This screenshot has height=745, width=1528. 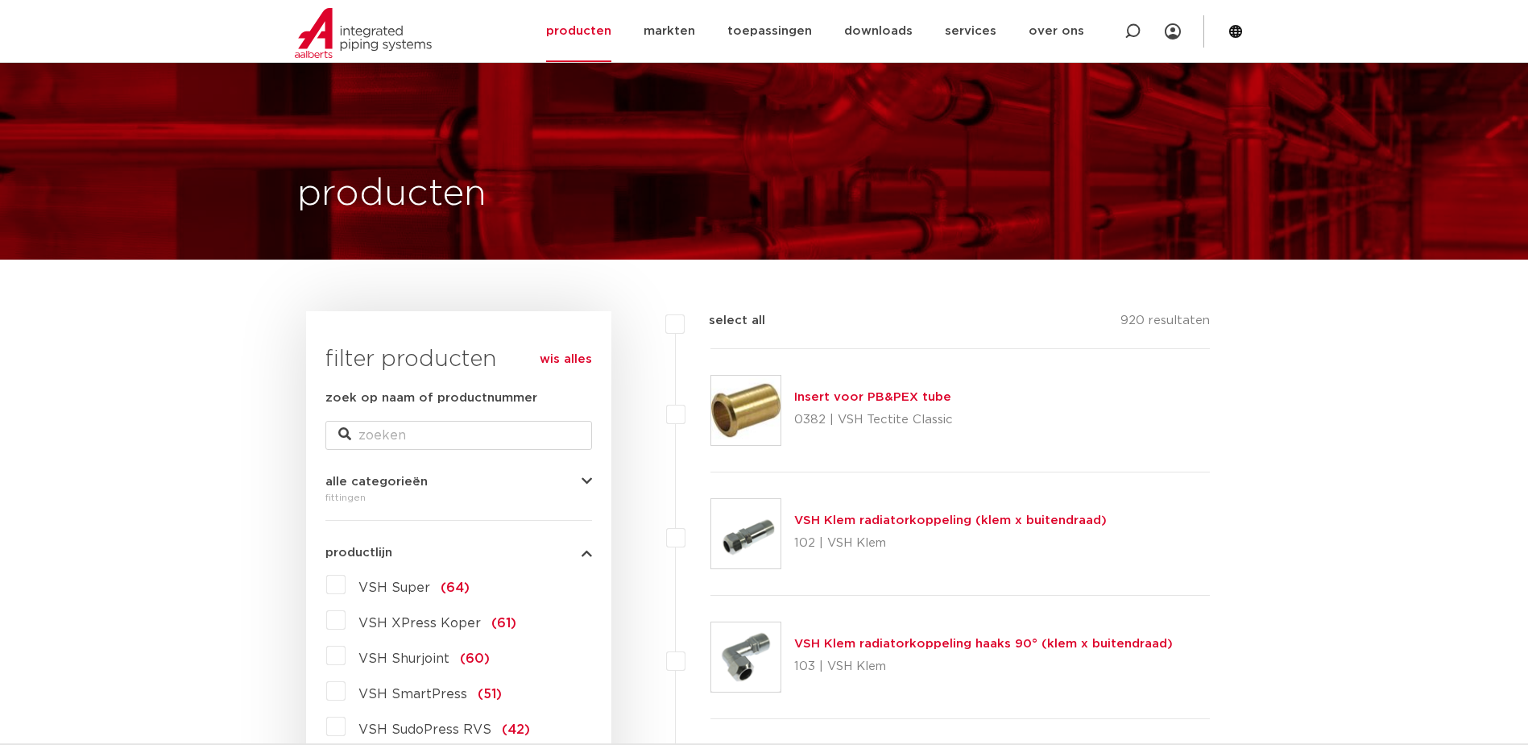 I want to click on p: 102 | VSH Klem, so click(x=951, y=543).